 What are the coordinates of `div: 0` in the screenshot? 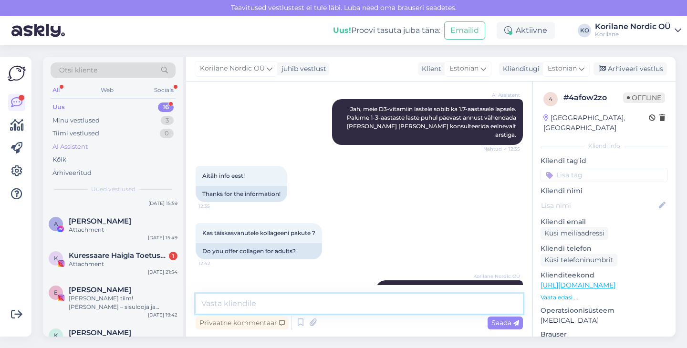 It's located at (167, 134).